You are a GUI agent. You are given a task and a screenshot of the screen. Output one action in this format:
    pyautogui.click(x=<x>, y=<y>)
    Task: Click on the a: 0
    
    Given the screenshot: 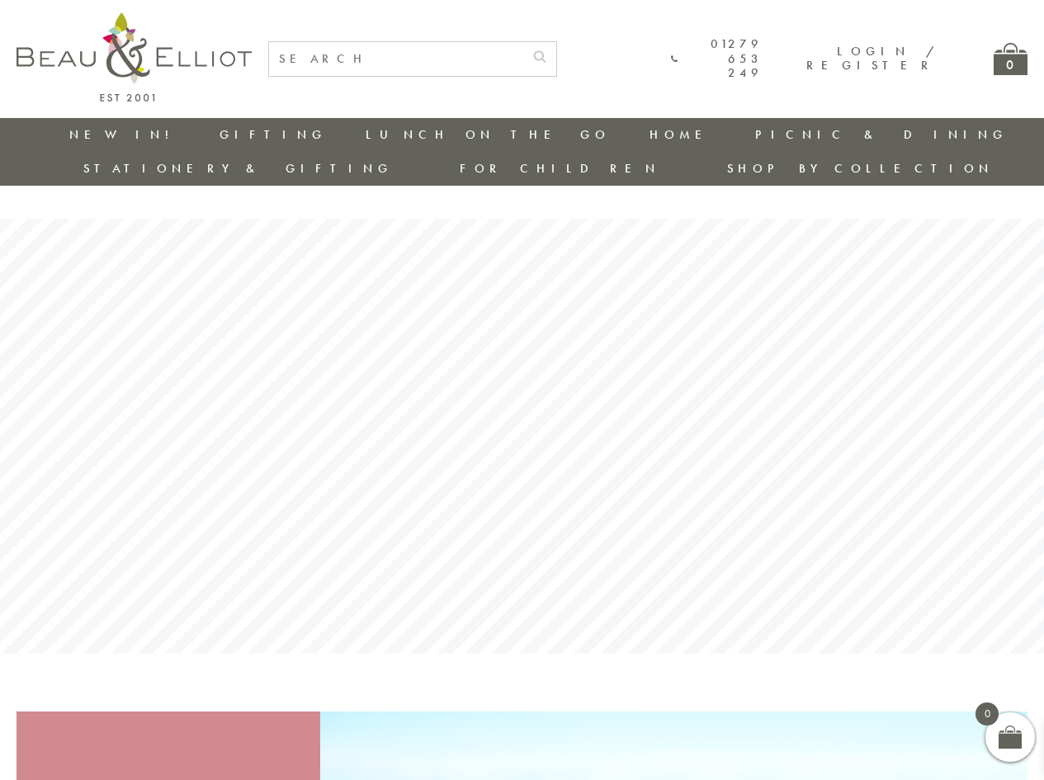 What is the action you would take?
    pyautogui.click(x=1010, y=59)
    